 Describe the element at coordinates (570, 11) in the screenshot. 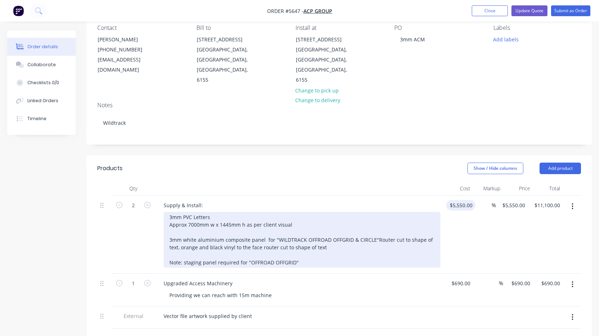

I see `button: Submit as Order` at that location.